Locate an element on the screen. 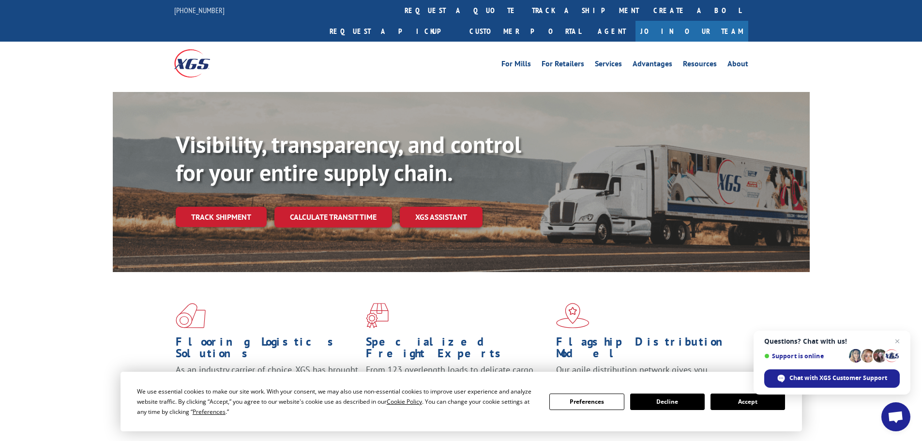 This screenshot has width=922, height=441. a: Agent is located at coordinates (612, 31).